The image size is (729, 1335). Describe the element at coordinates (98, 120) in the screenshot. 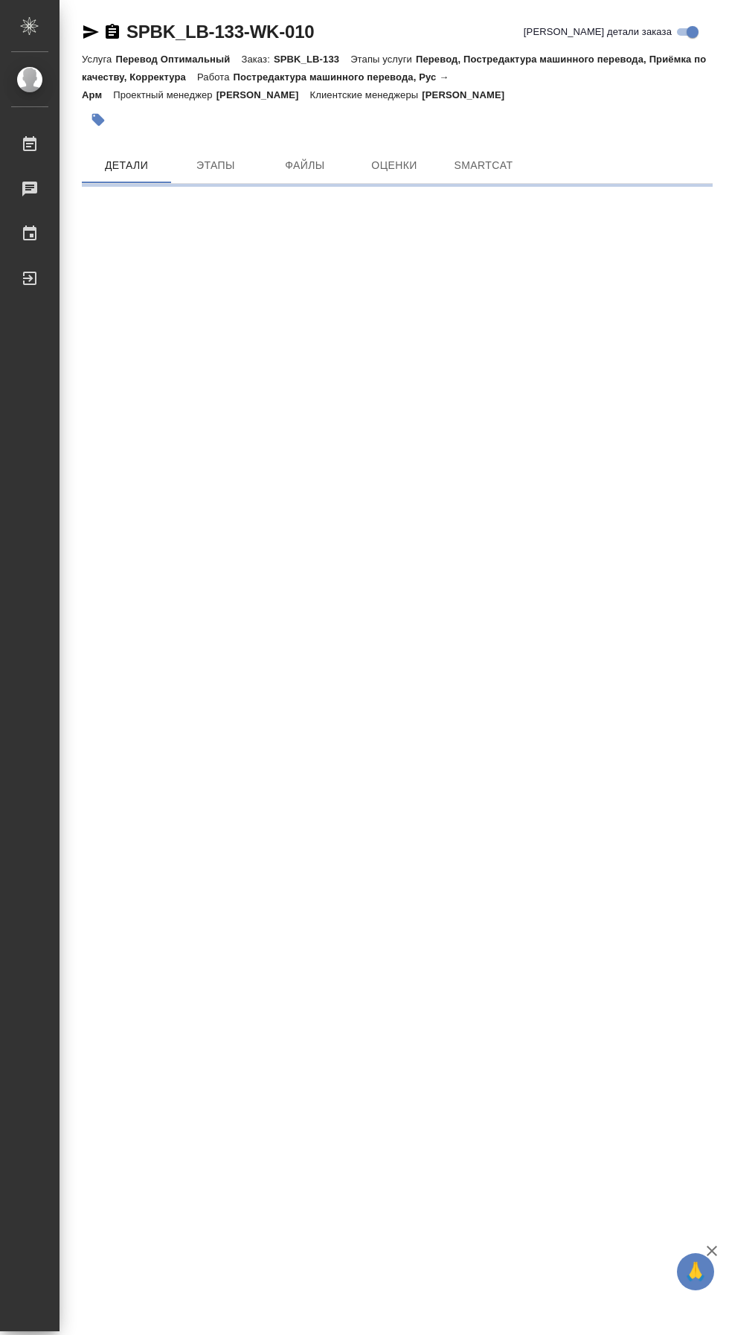

I see `button: Добавить тэг` at that location.